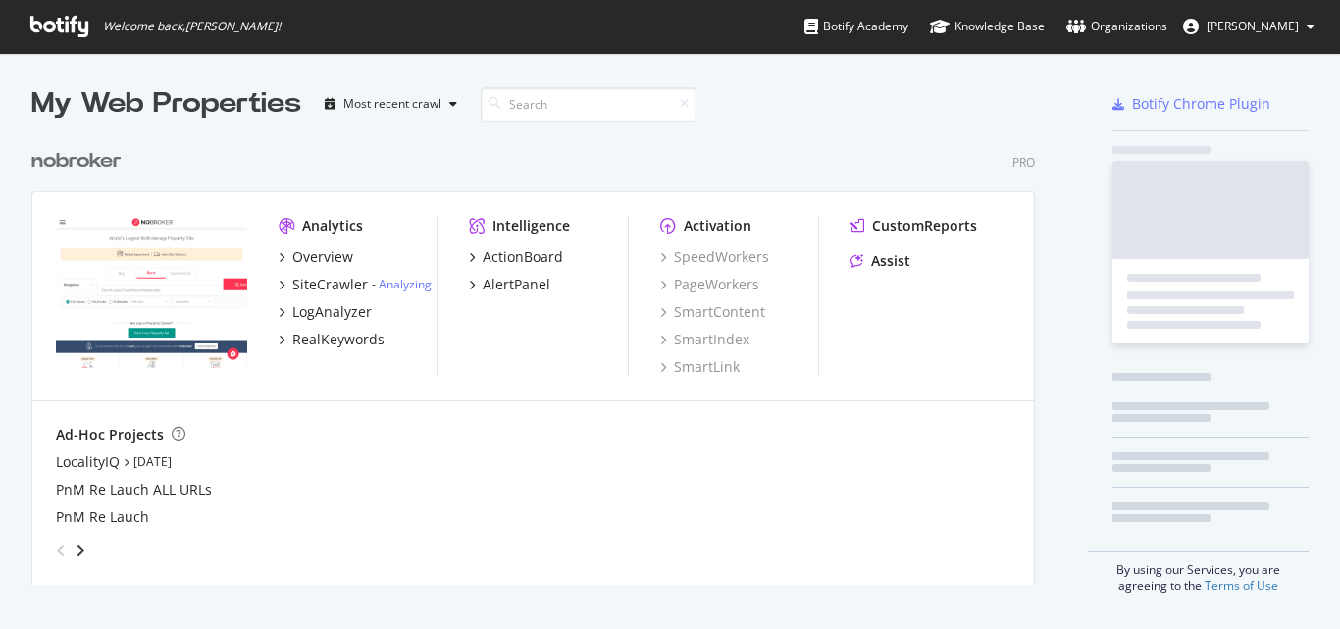 Image resolution: width=1340 pixels, height=629 pixels. What do you see at coordinates (405, 284) in the screenshot?
I see `a: Analyzing` at bounding box center [405, 284].